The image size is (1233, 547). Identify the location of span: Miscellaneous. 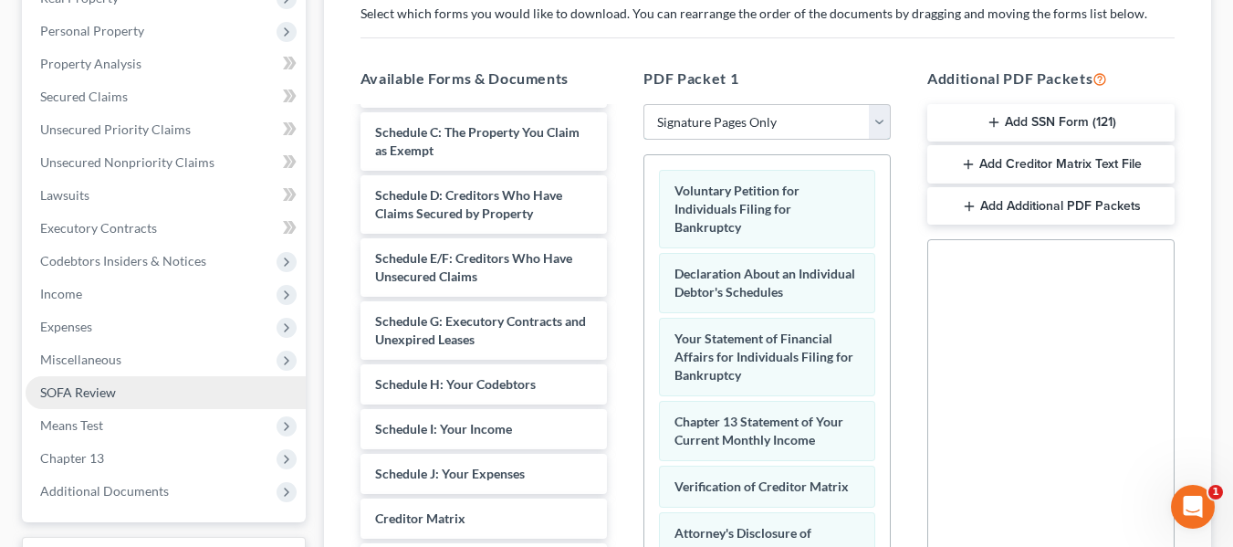
(80, 359).